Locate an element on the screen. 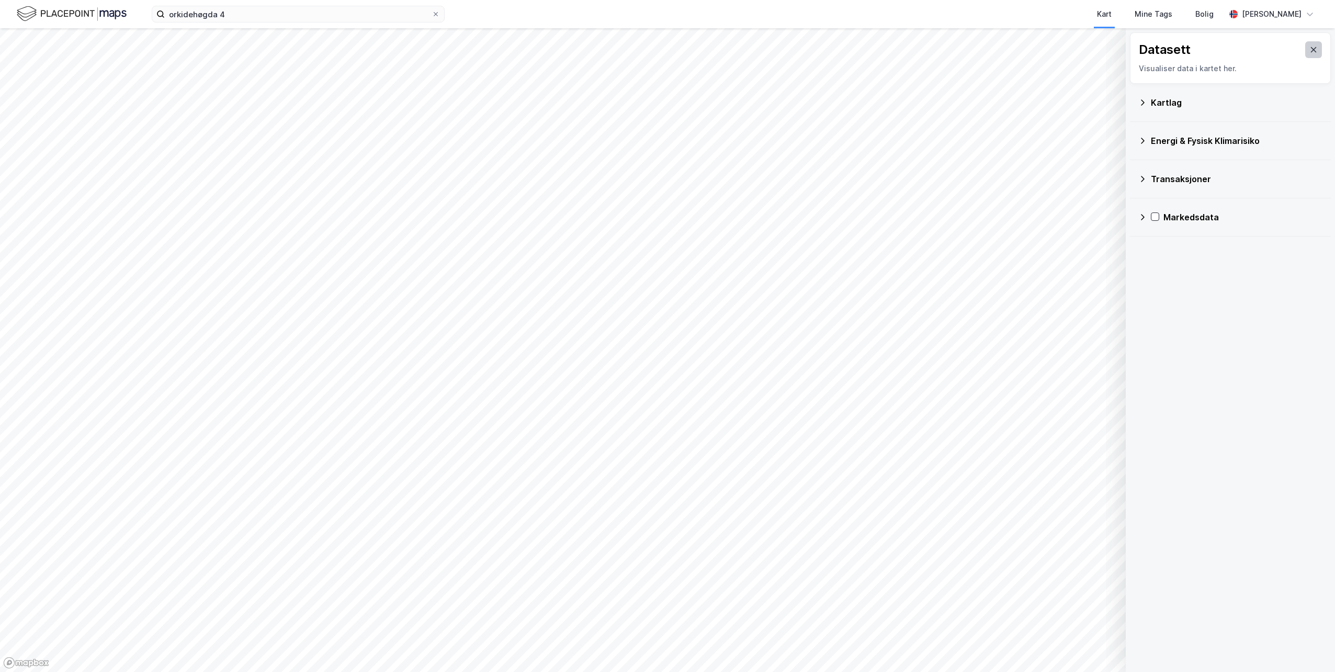 The image size is (1335, 672). div: Markedsdata is located at coordinates (1243, 217).